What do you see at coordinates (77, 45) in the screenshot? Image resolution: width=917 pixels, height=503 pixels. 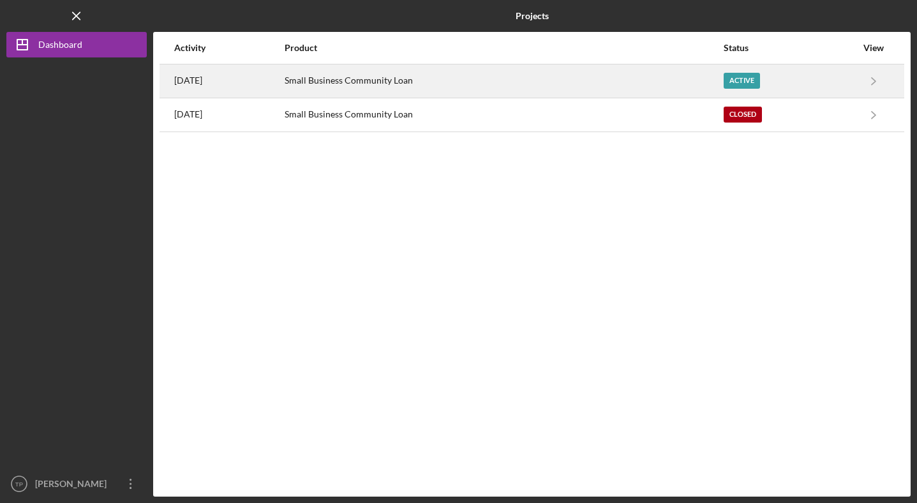 I see `button: Dashboard` at bounding box center [77, 45].